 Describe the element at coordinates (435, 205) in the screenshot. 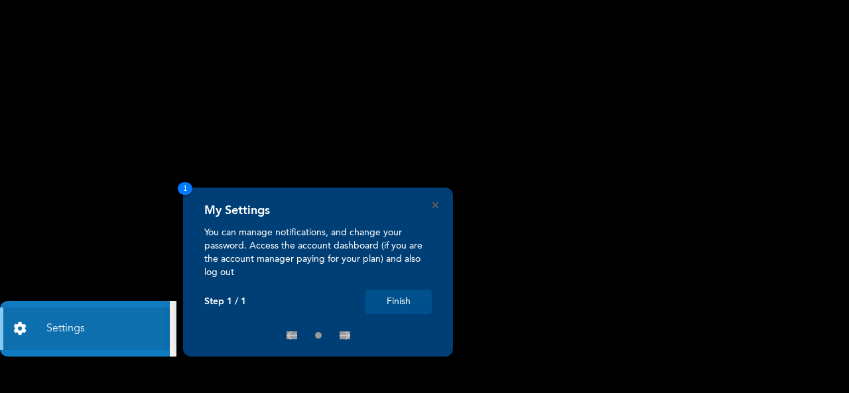

I see `button: Close` at that location.